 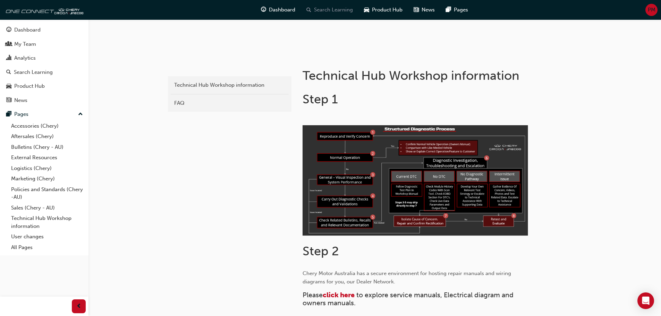 I want to click on a: guage-iconDashboard, so click(x=278, y=10).